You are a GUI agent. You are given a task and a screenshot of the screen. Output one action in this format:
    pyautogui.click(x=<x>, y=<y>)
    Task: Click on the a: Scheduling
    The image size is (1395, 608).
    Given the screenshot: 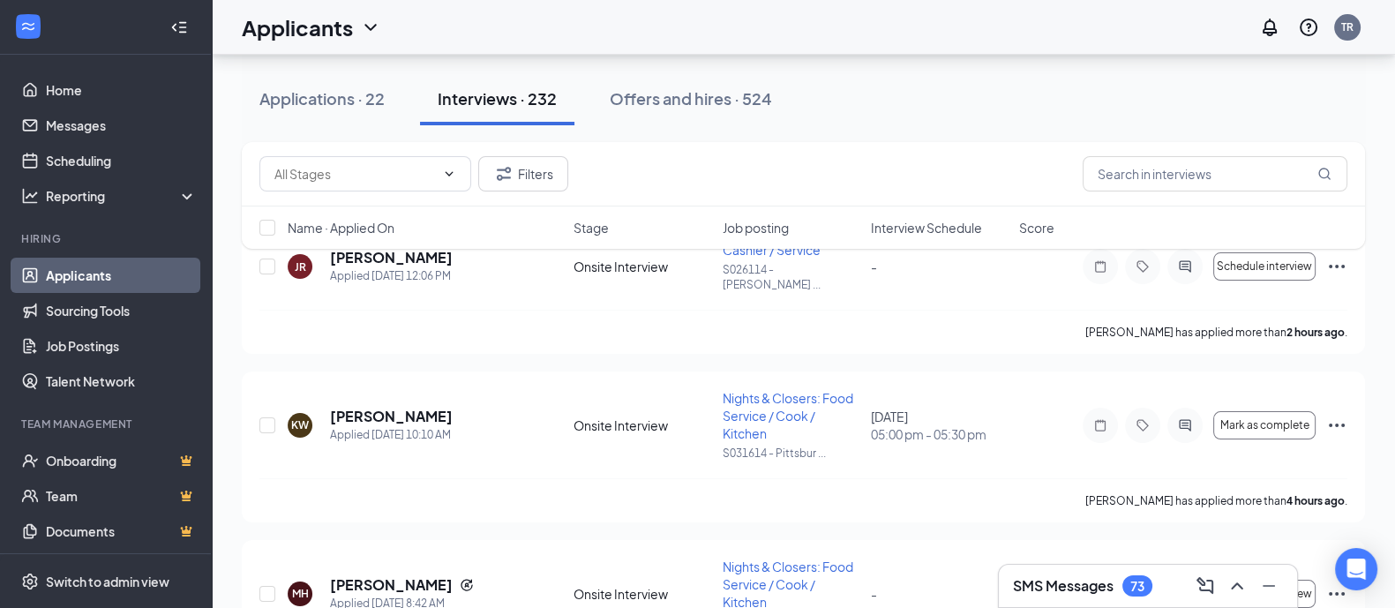 What is the action you would take?
    pyautogui.click(x=121, y=161)
    